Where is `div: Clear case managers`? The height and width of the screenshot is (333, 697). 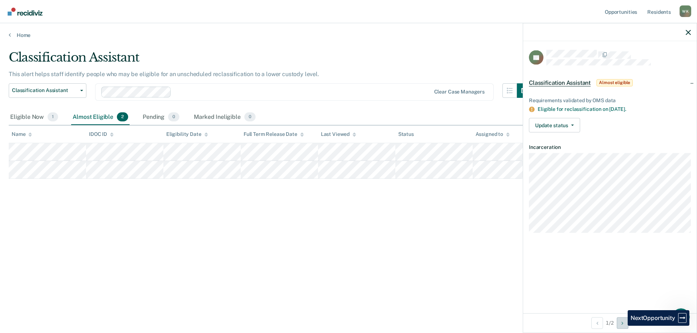 div: Clear case managers is located at coordinates (459, 92).